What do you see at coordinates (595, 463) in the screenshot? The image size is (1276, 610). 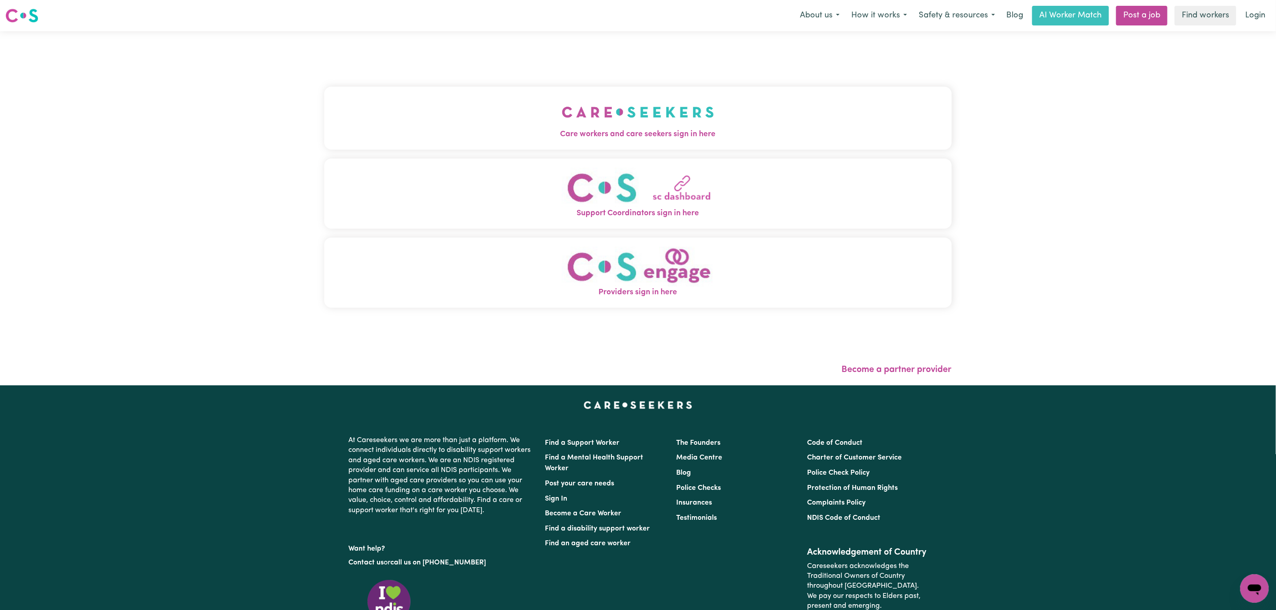 I see `a: Find a Mental Health Support Worker` at bounding box center [595, 463].